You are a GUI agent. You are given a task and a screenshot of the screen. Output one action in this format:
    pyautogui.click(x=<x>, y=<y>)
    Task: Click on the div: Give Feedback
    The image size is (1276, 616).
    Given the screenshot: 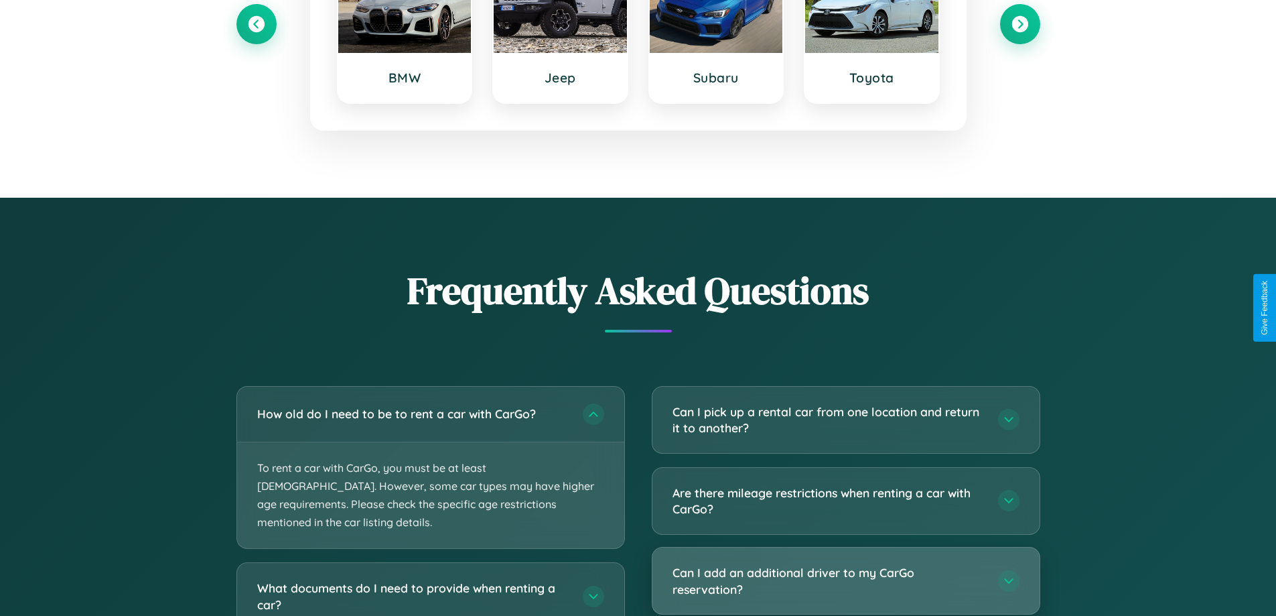 What is the action you would take?
    pyautogui.click(x=1265, y=307)
    